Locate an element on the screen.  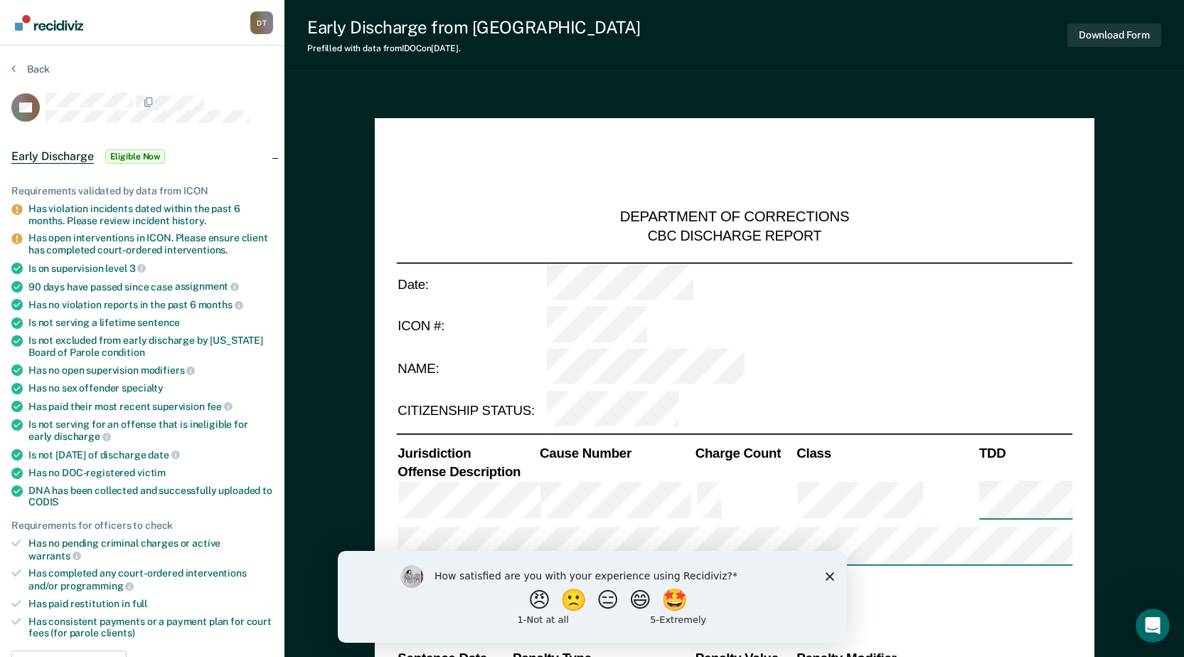
span: programming is located at coordinates (97, 585).